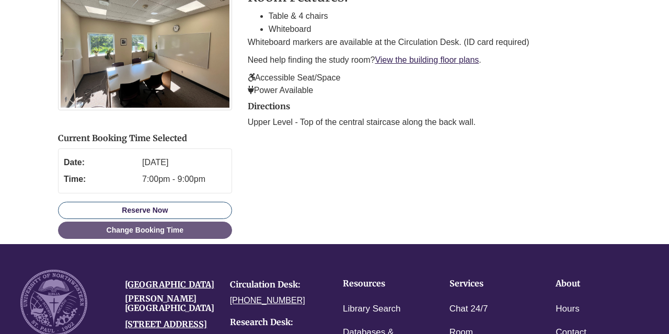  What do you see at coordinates (184, 179) in the screenshot?
I see `dd: 7:00pm - 9:00pm` at bounding box center [184, 179].